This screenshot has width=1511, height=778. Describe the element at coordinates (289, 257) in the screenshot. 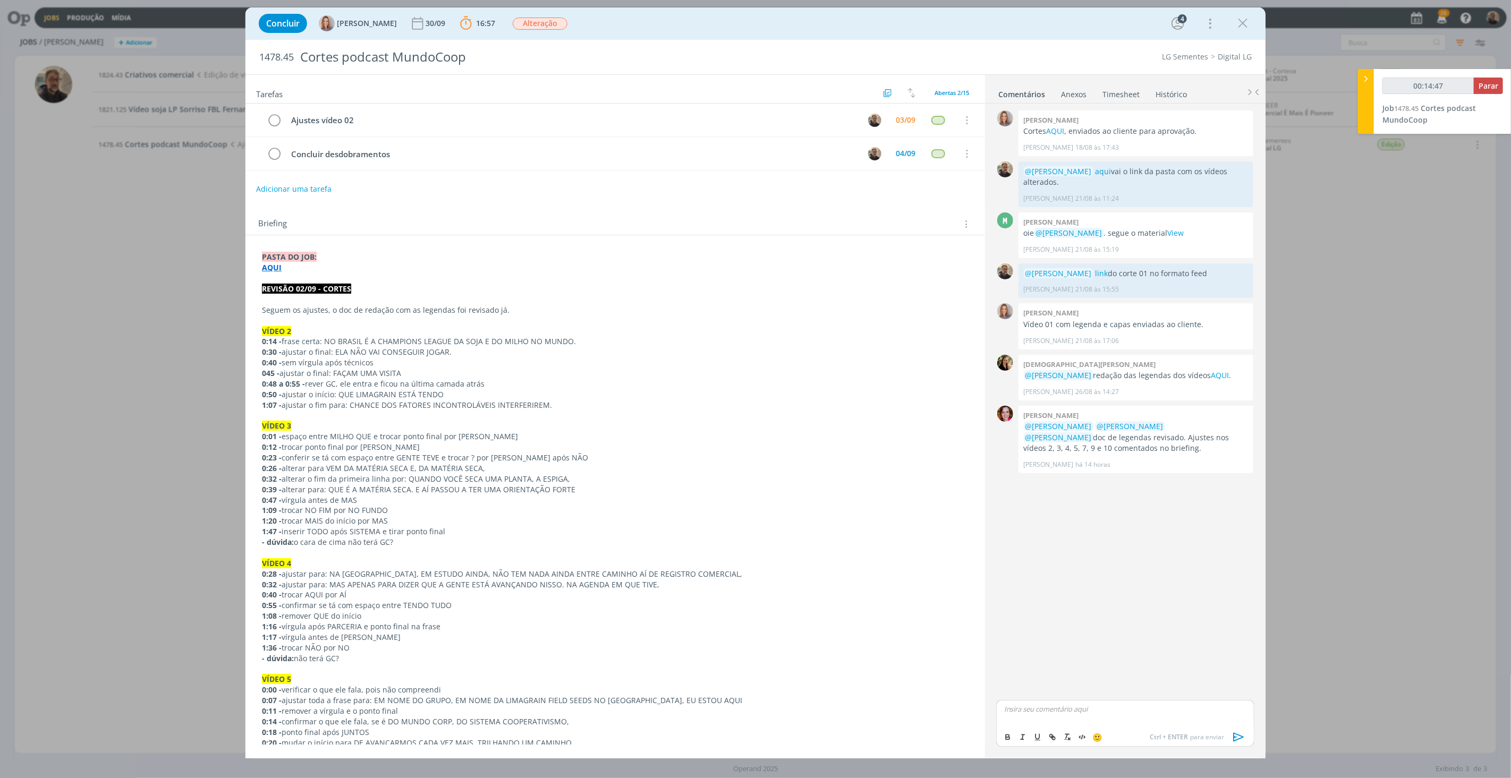

I see `strong: PASTA DO JOB:` at that location.